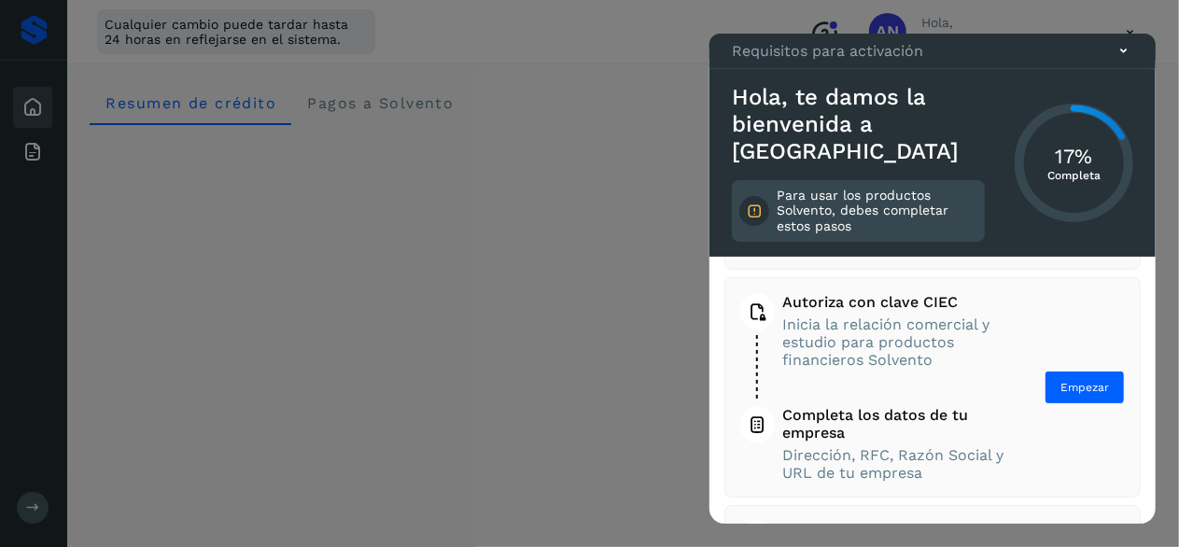 The height and width of the screenshot is (547, 1179). Describe the element at coordinates (895, 342) in the screenshot. I see `span: Inicia la relación comercial y estudio para productos financieros Solvento` at that location.